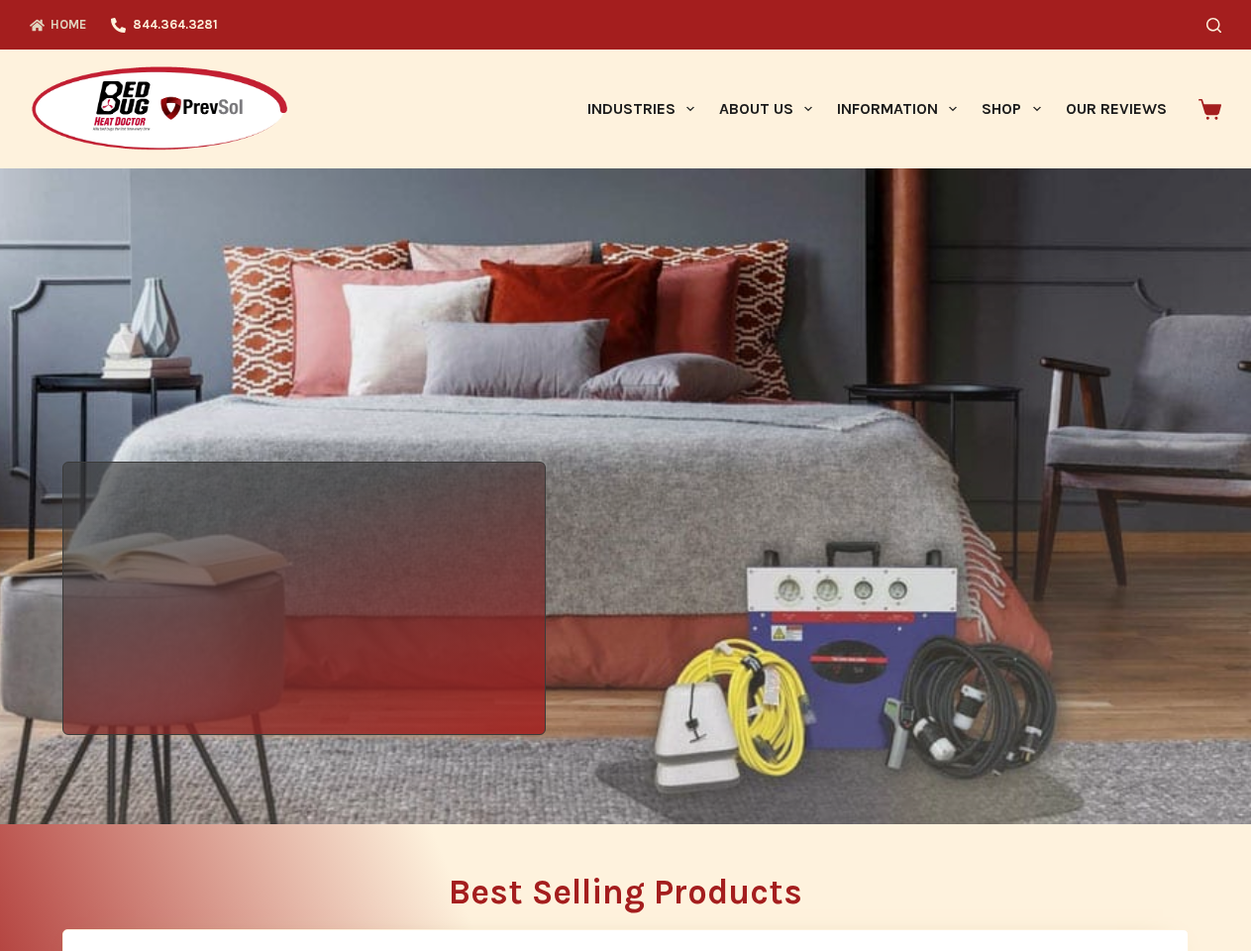 The image size is (1251, 951). I want to click on a: Our Reviews, so click(1115, 109).